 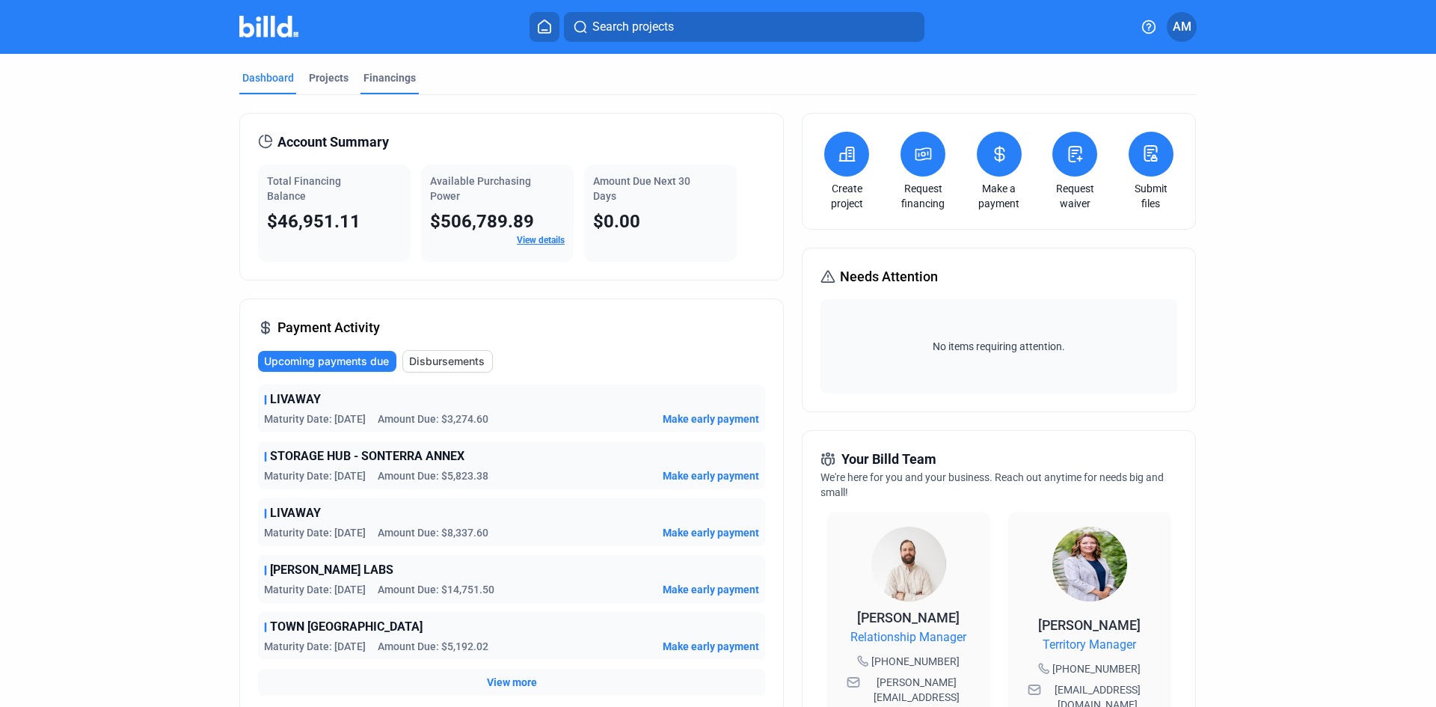 What do you see at coordinates (390, 78) in the screenshot?
I see `div: Financings` at bounding box center [390, 78].